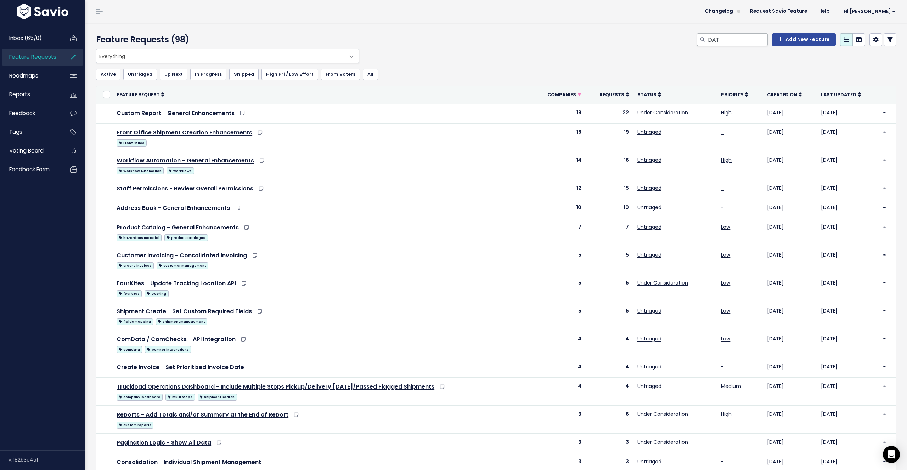 This screenshot has width=907, height=470. What do you see at coordinates (42, 11) in the screenshot?
I see `img: logo-white.9d6f32f41409.svg` at bounding box center [42, 11].